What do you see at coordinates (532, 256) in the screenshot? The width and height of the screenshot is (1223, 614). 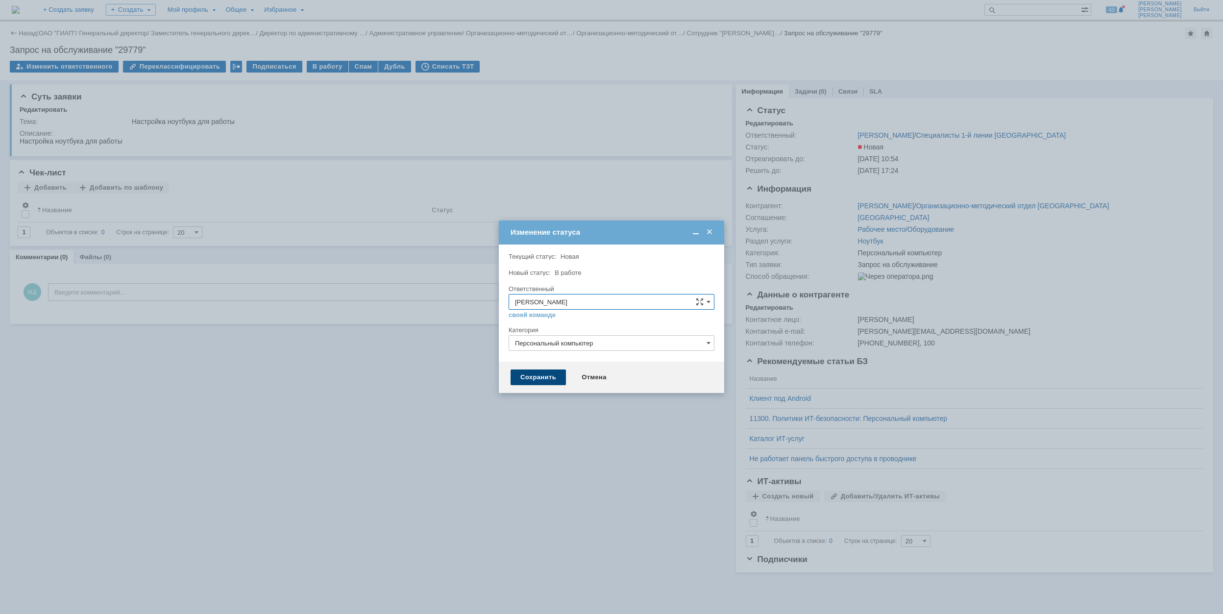 I see `label: Текущий статус:` at bounding box center [532, 256].